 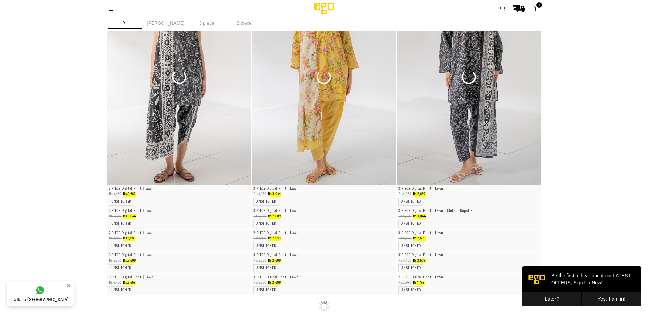 What do you see at coordinates (539, 5) in the screenshot?
I see `span: 0` at bounding box center [539, 5].